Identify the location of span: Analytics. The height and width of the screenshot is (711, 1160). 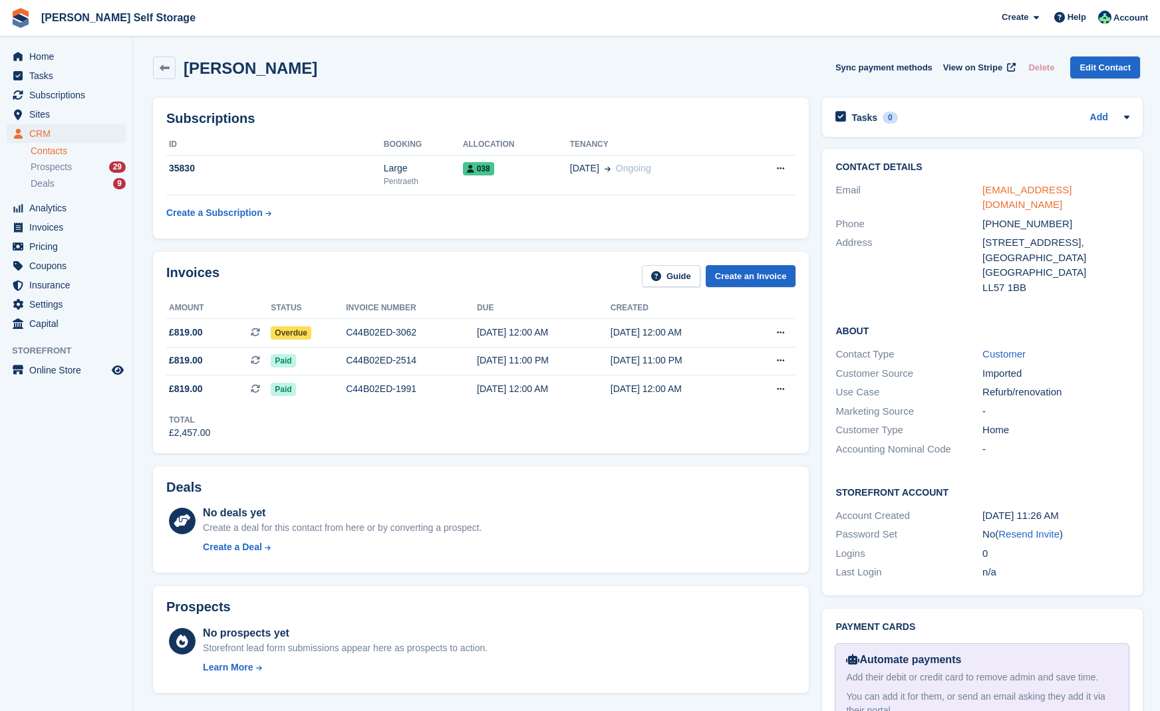
(69, 208).